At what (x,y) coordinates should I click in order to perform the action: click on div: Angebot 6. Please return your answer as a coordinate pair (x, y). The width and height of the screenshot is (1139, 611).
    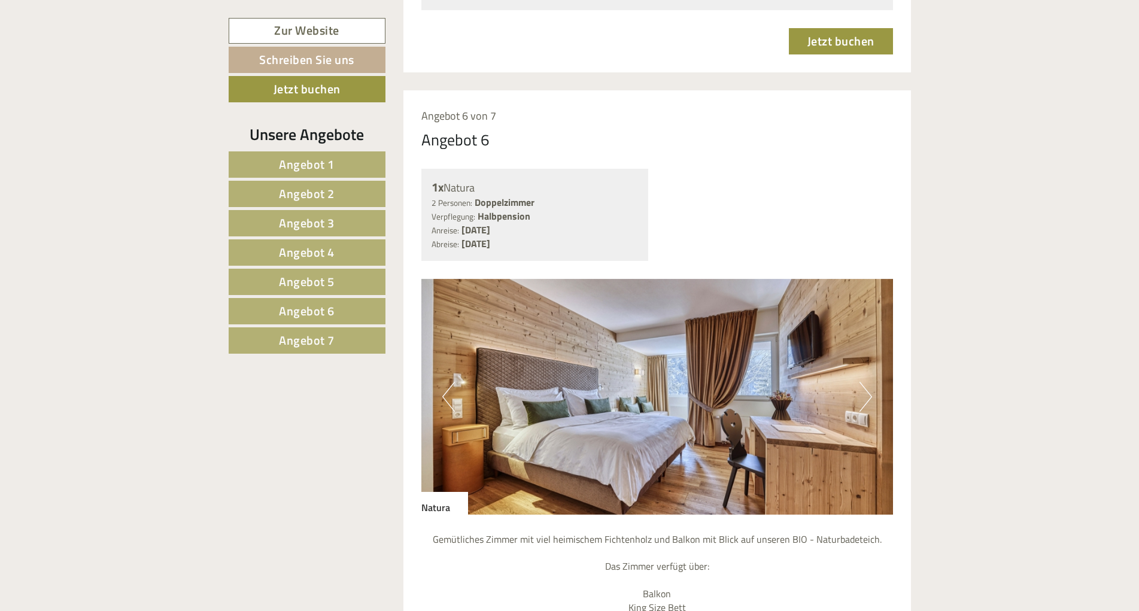
    Looking at the image, I should click on (456, 140).